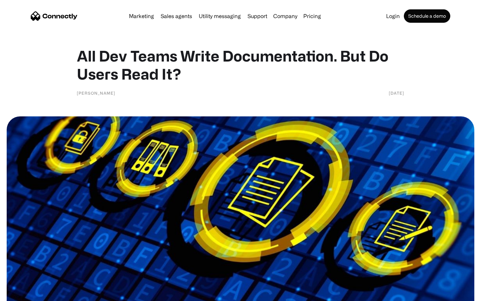 The image size is (481, 301). Describe the element at coordinates (23, 294) in the screenshot. I see `aside: Language selected: English` at that location.